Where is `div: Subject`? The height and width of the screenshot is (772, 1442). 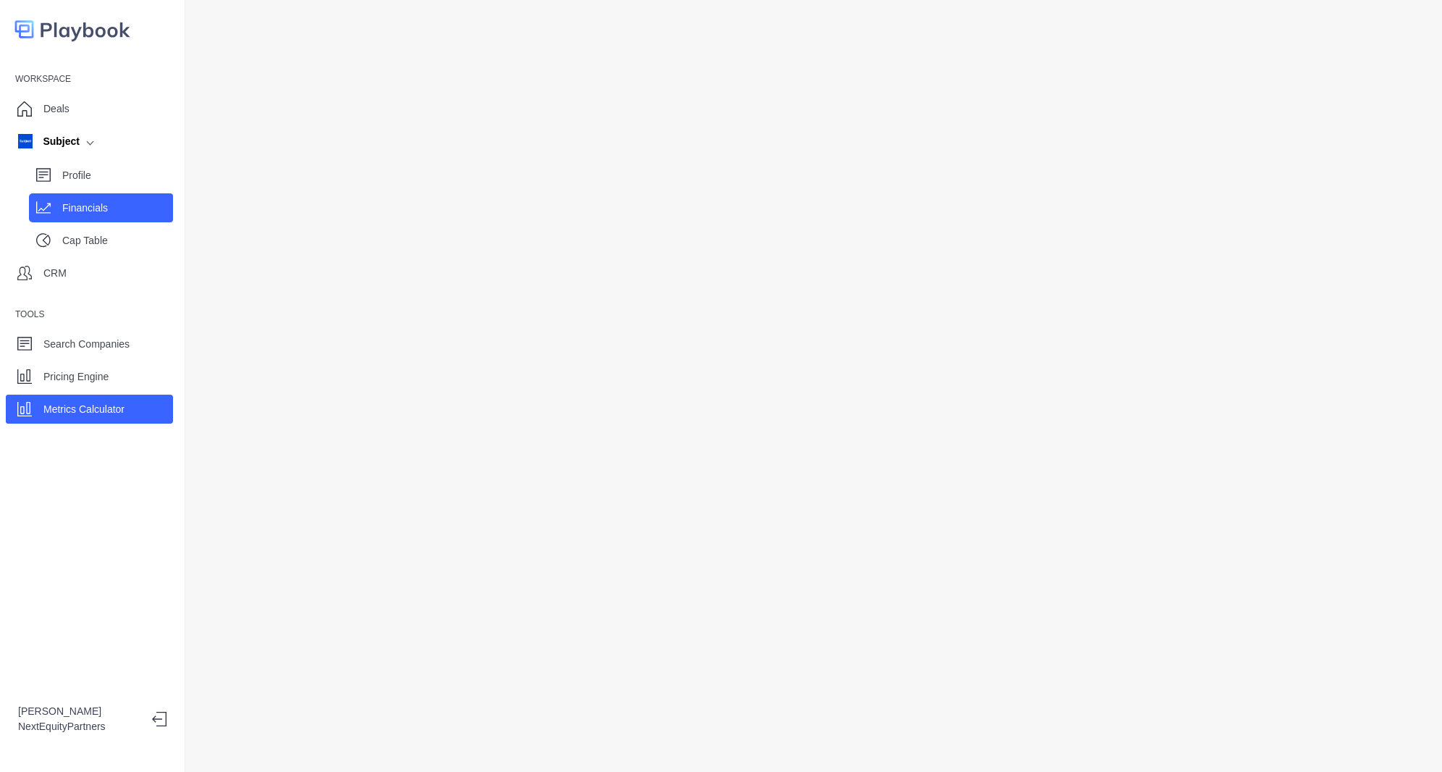 div: Subject is located at coordinates (49, 141).